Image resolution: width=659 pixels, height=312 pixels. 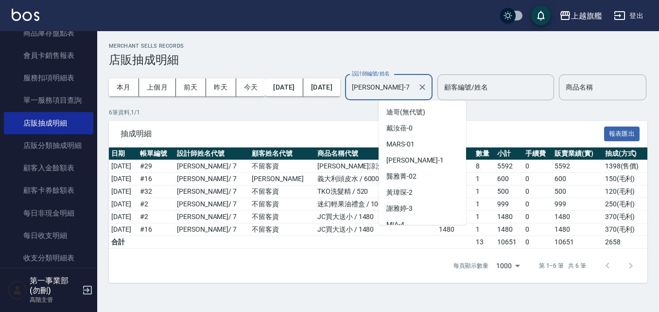 I want to click on td: 2658, so click(x=625, y=242).